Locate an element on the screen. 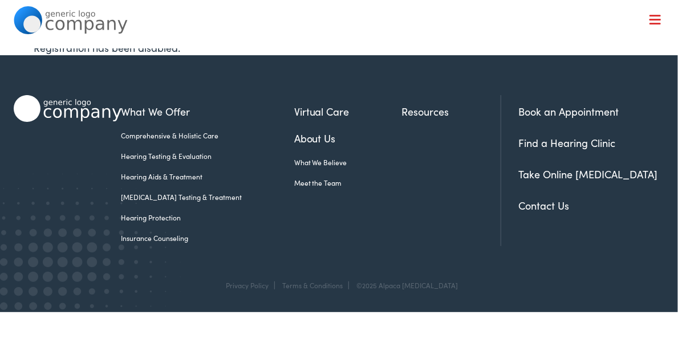 The width and height of the screenshot is (678, 356). a: What We Believe is located at coordinates (348, 163).